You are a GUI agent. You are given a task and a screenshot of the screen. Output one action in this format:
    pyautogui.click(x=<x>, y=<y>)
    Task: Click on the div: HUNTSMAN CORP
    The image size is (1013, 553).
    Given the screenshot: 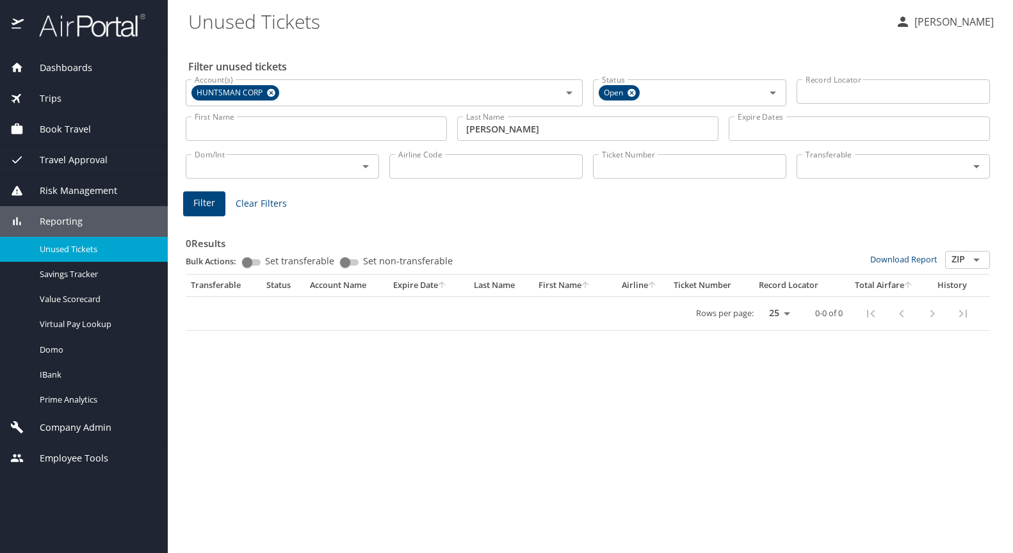 What is the action you would take?
    pyautogui.click(x=235, y=93)
    